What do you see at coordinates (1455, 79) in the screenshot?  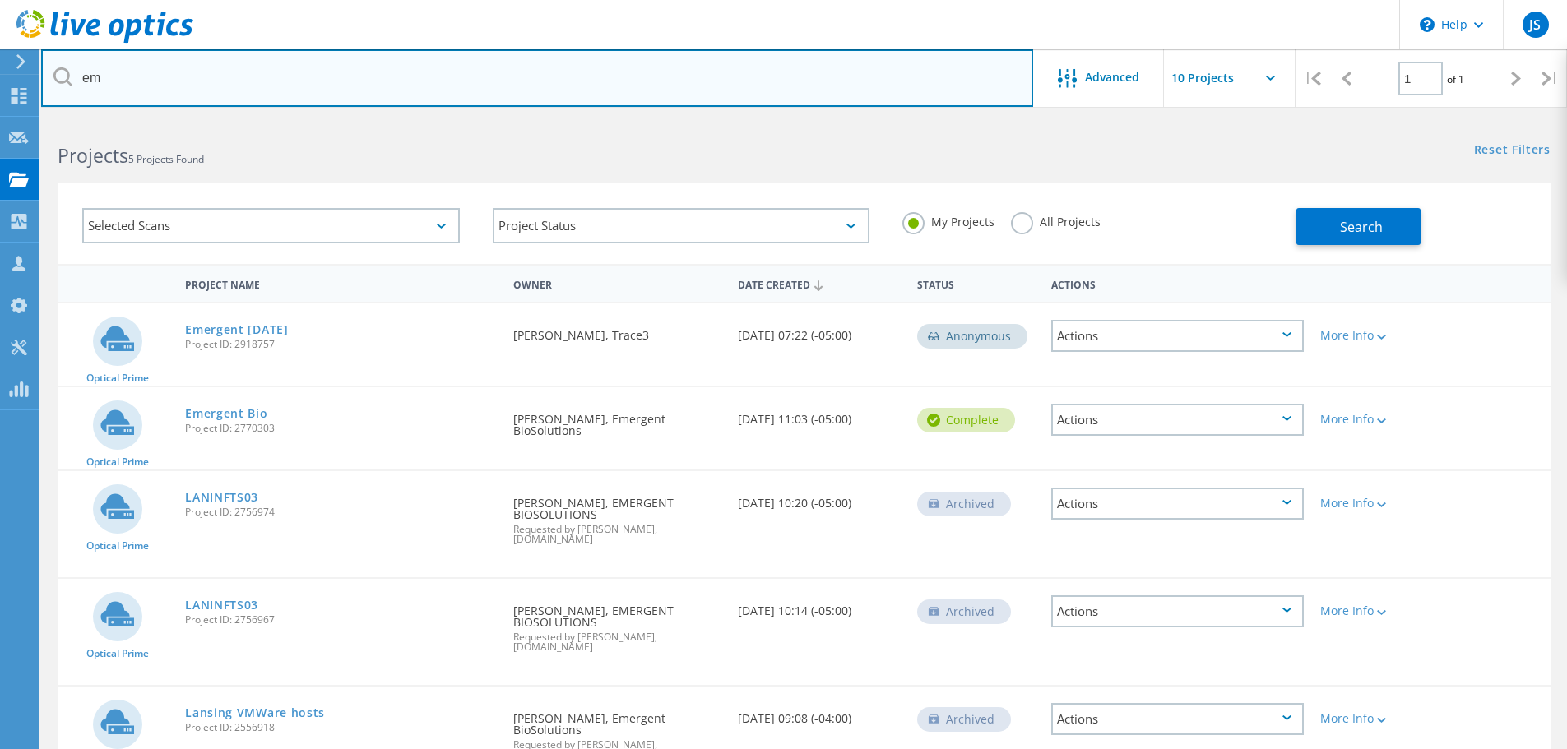 I see `span: of 1` at bounding box center [1455, 79].